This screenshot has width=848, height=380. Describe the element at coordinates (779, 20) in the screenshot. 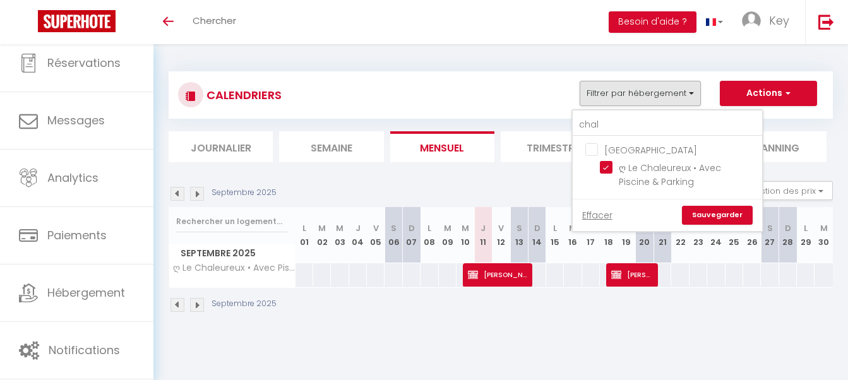

I see `span: Key` at that location.